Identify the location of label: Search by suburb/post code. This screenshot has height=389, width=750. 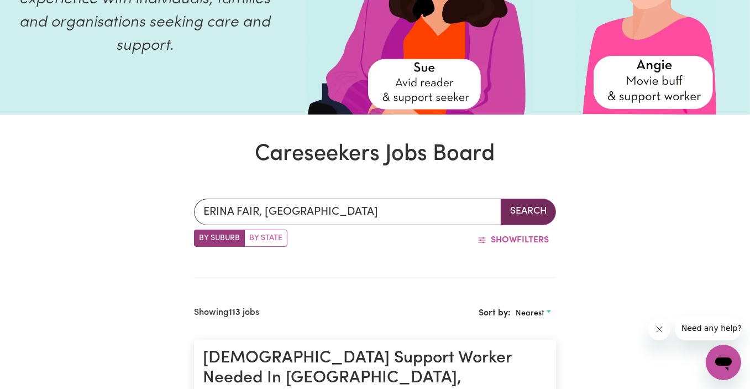
(220, 238).